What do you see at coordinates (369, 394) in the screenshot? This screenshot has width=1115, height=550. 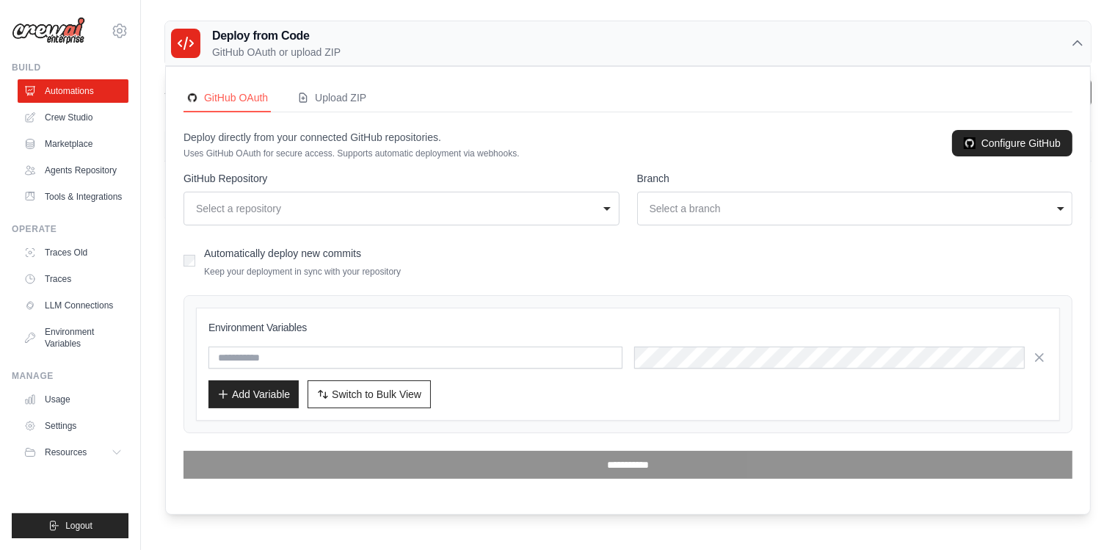 I see `button: Switch to Bulk View` at bounding box center [369, 394].